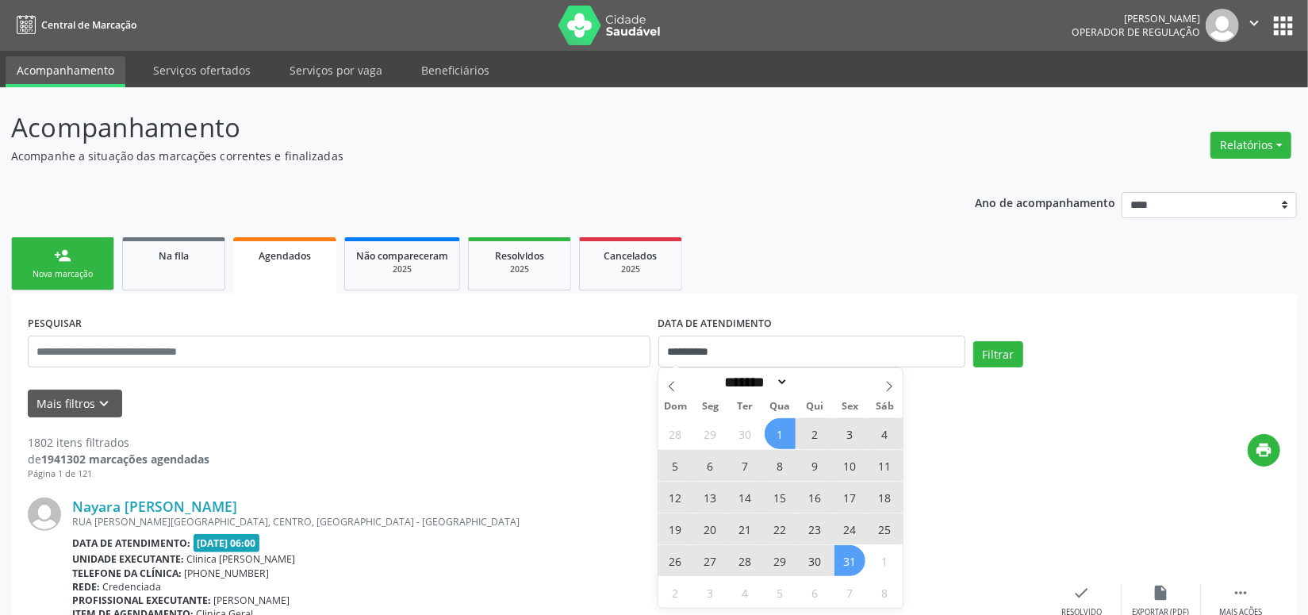 The width and height of the screenshot is (1308, 615). What do you see at coordinates (86, 586) in the screenshot?
I see `b: Rede:` at bounding box center [86, 586].